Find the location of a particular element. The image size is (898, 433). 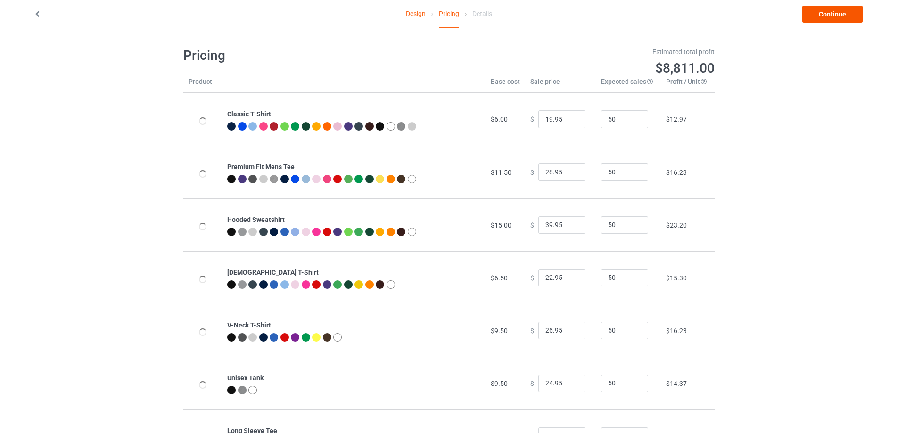

span: $8,811.00 is located at coordinates (685, 68).